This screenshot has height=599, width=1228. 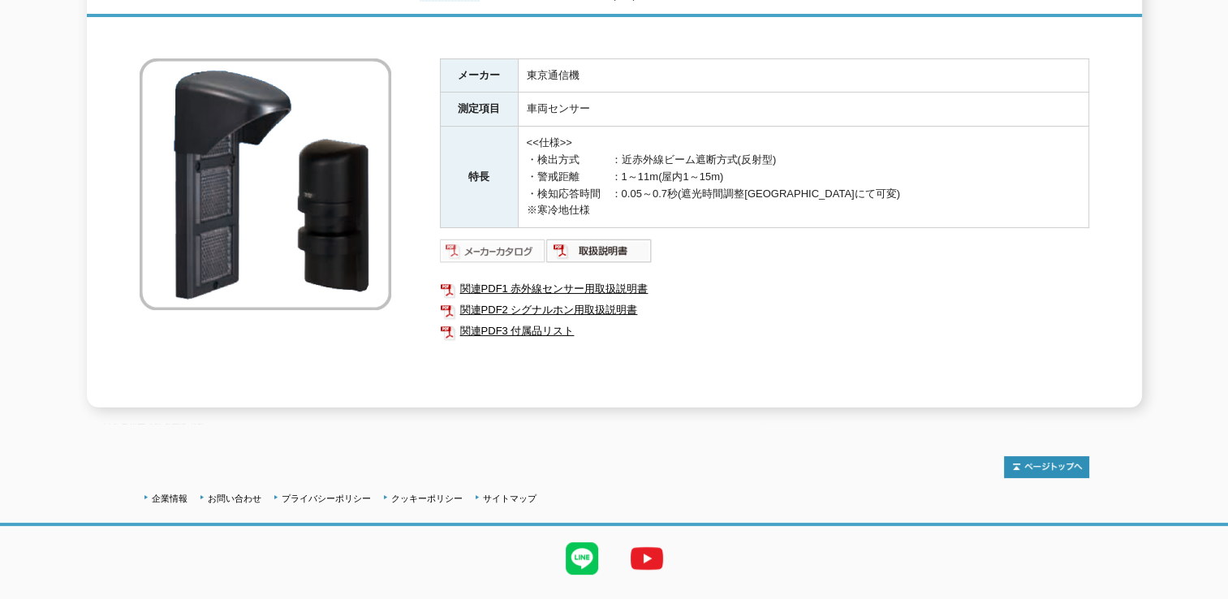 What do you see at coordinates (493, 254) in the screenshot?
I see `a: メーカーカタログ` at bounding box center [493, 254].